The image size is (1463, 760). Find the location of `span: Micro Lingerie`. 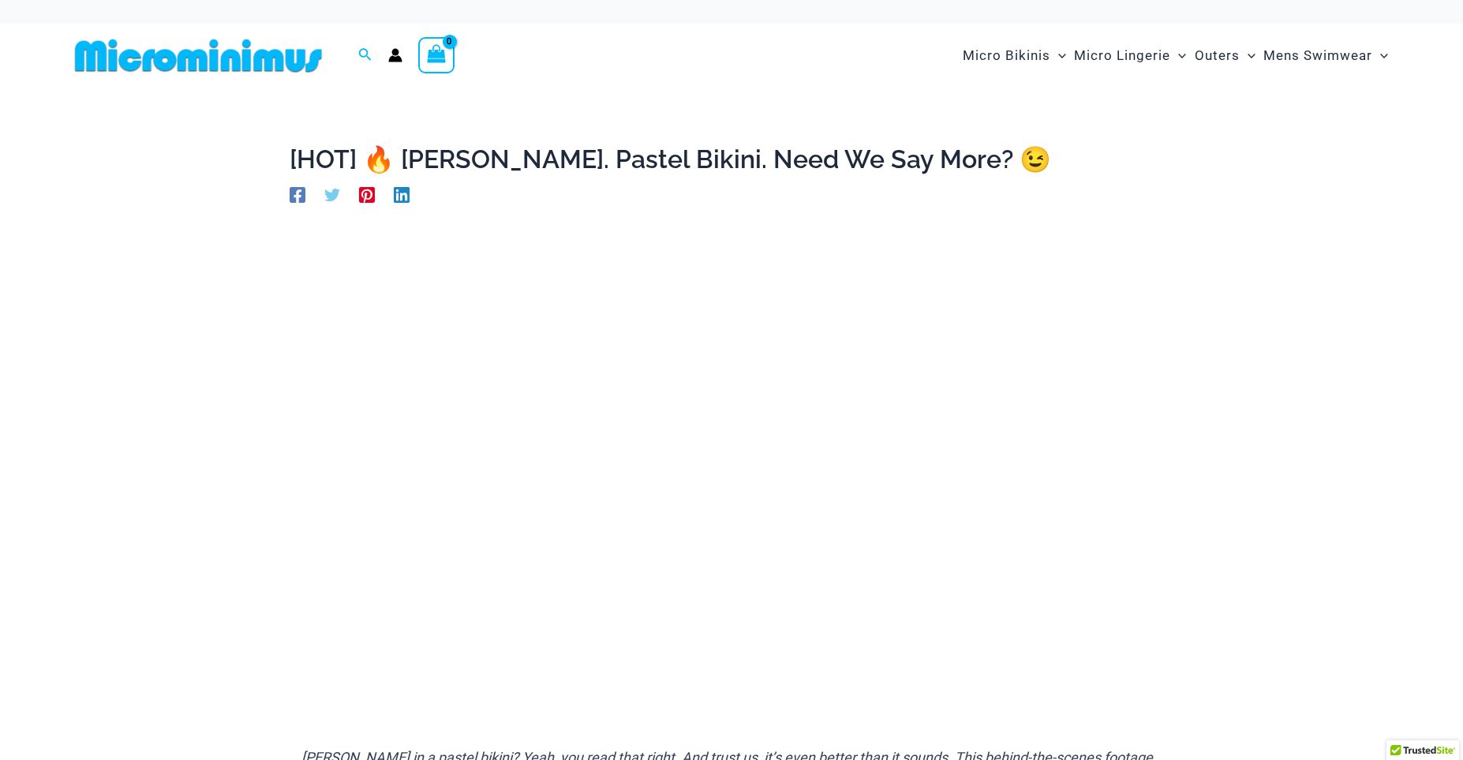

span: Micro Lingerie is located at coordinates (1122, 55).